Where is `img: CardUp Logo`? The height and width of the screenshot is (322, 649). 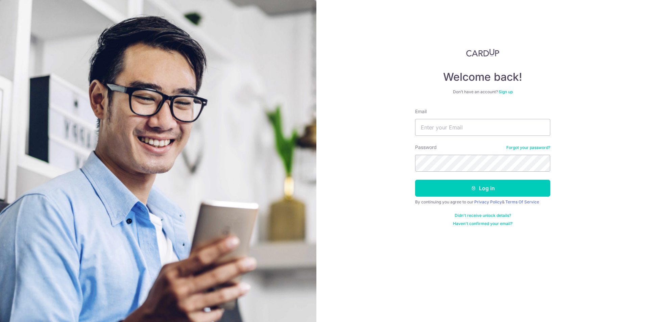 img: CardUp Logo is located at coordinates (483, 53).